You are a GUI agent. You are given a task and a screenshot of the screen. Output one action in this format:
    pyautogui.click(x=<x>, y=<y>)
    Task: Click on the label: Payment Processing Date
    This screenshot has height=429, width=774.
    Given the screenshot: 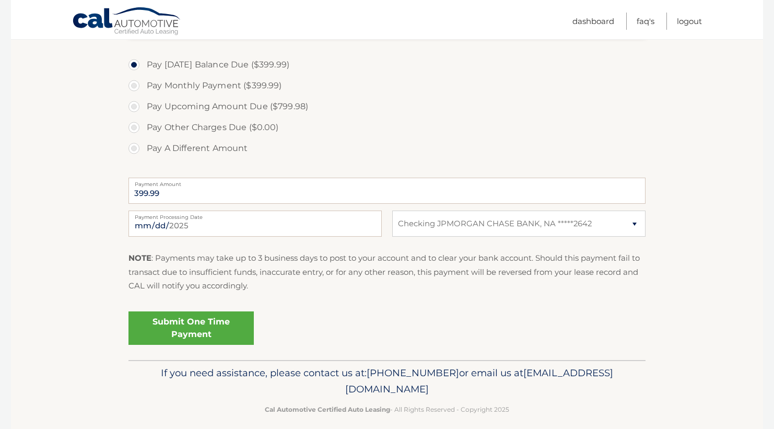 What is the action you would take?
    pyautogui.click(x=255, y=215)
    